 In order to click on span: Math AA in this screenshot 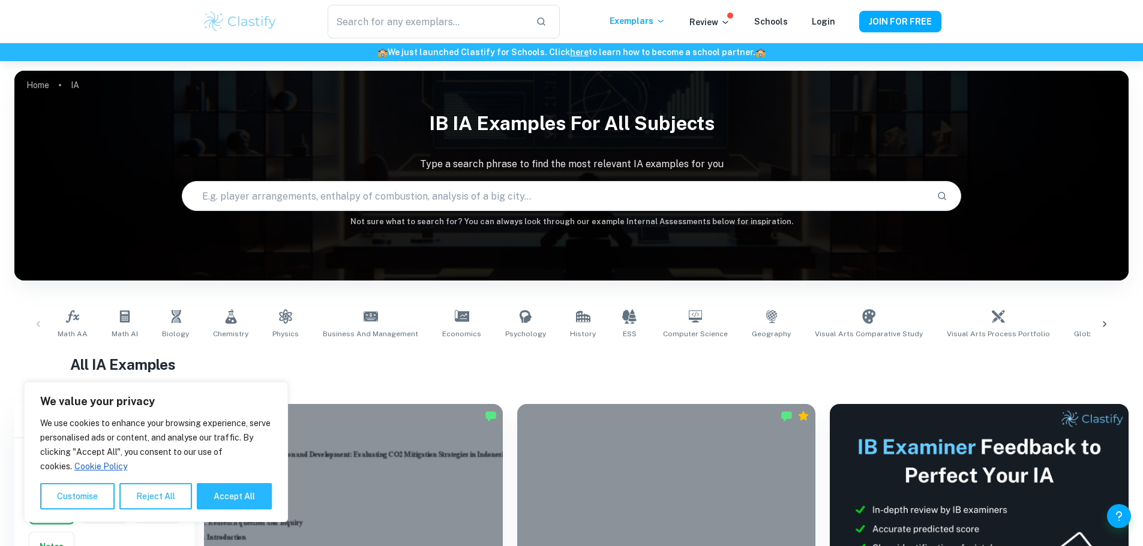, I will do `click(73, 334)`.